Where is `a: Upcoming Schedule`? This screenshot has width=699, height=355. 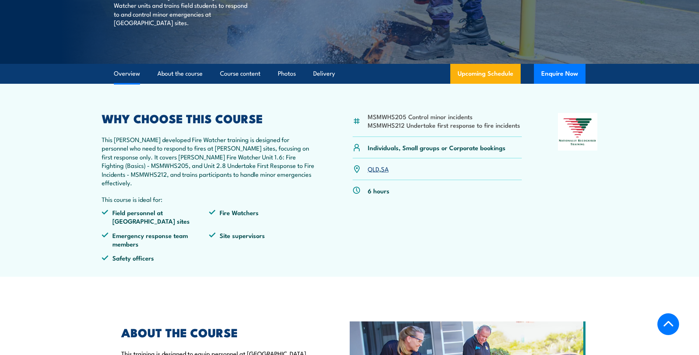
a: Upcoming Schedule is located at coordinates (486, 74).